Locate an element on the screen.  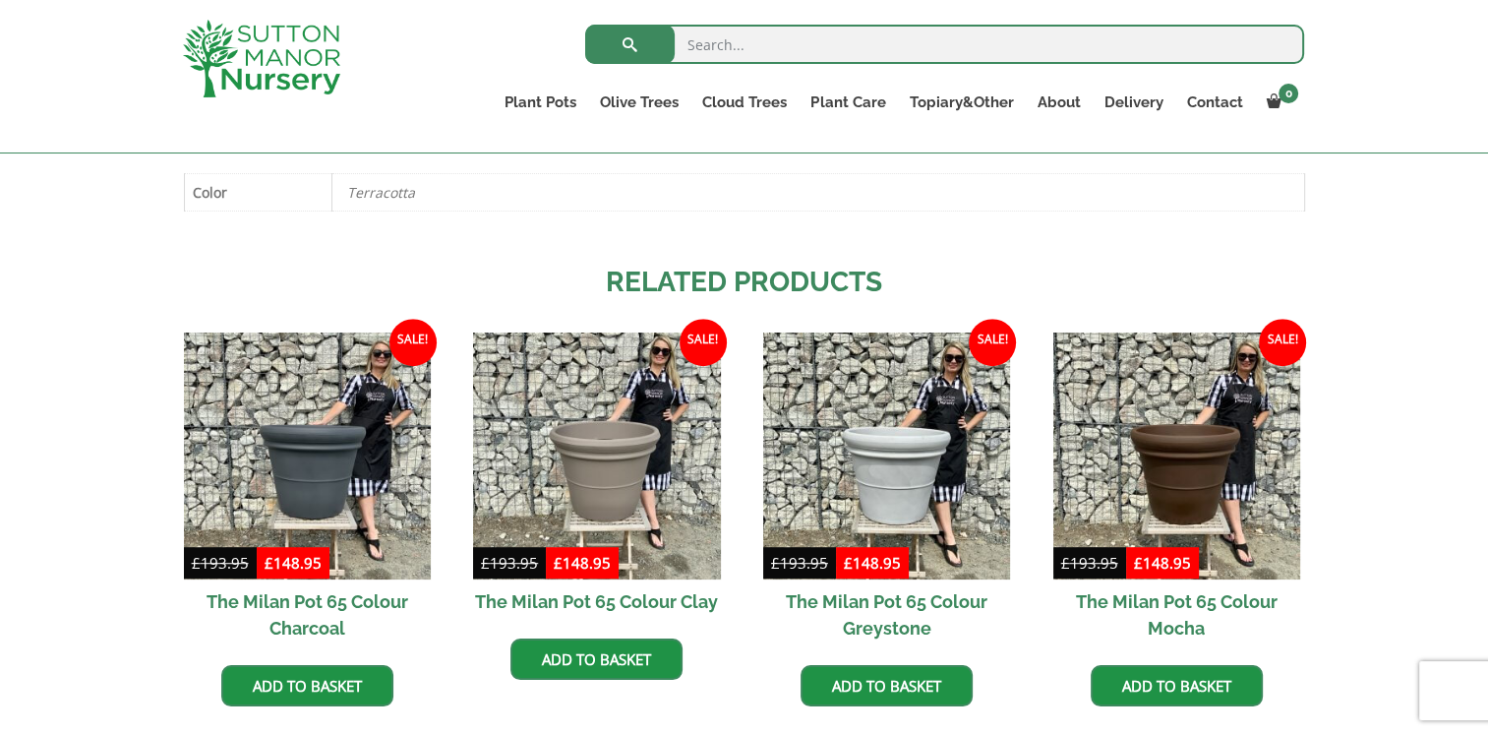
a: Cloud Trees is located at coordinates (744, 102).